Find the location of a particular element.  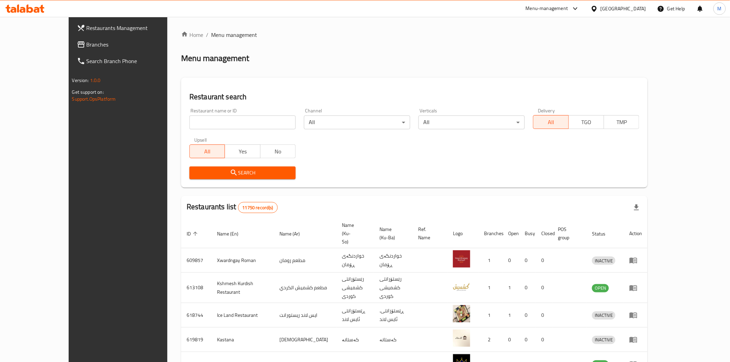

td: ڕێستۆرانتی ئایس لاند is located at coordinates (355, 315).